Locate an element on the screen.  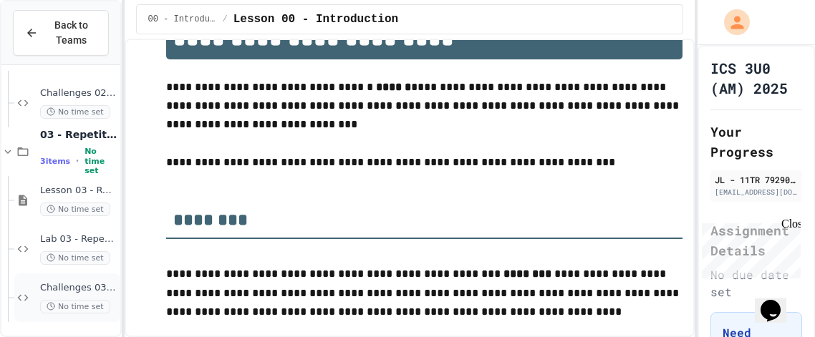
span: Lab 03 - Repetition is located at coordinates (79, 239).